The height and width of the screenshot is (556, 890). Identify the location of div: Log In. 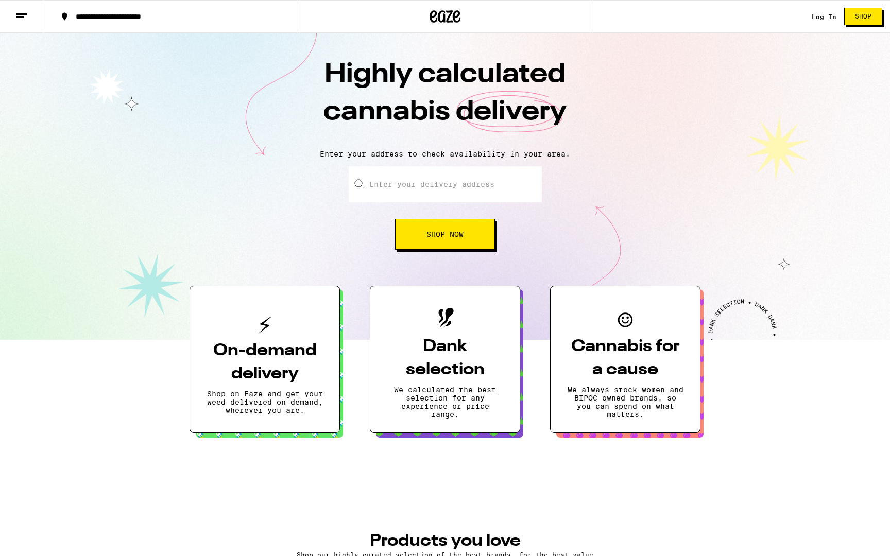
(824, 16).